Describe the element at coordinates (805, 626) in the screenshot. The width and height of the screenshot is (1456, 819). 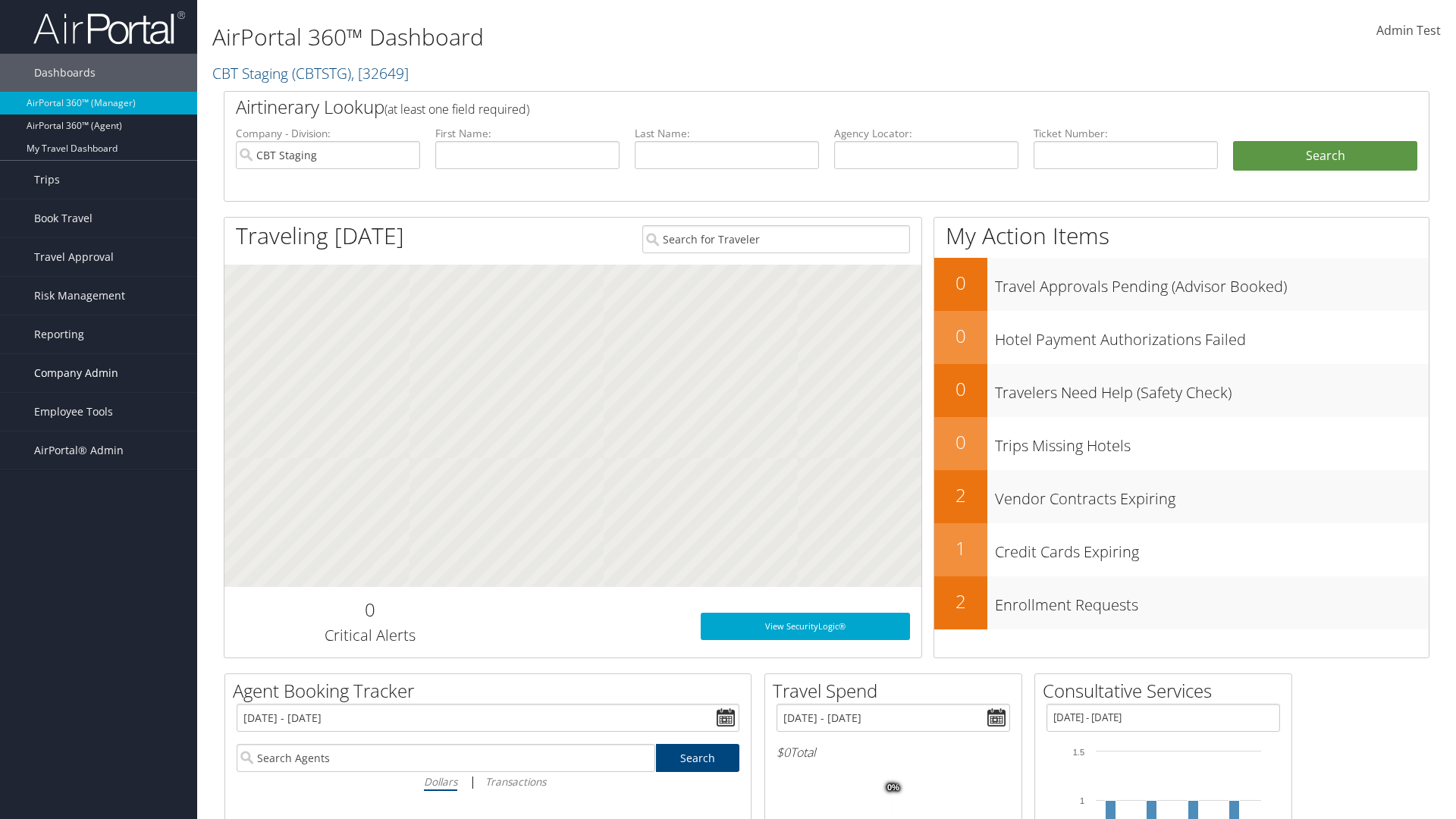
I see `a: View SecurityLogic®` at that location.